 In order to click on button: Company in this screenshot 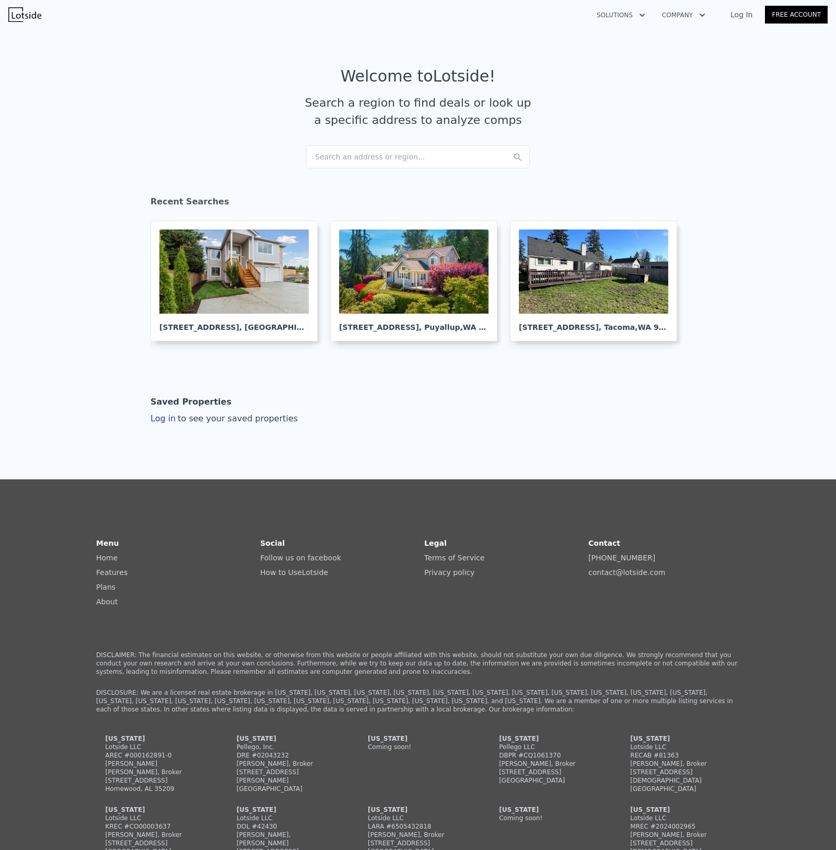, I will do `click(684, 15)`.